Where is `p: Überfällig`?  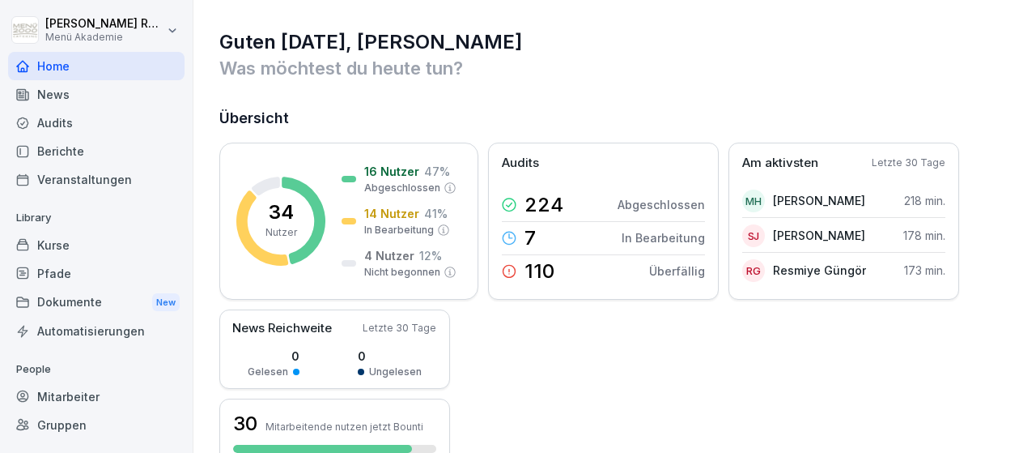
p: Überfällig is located at coordinates (677, 270).